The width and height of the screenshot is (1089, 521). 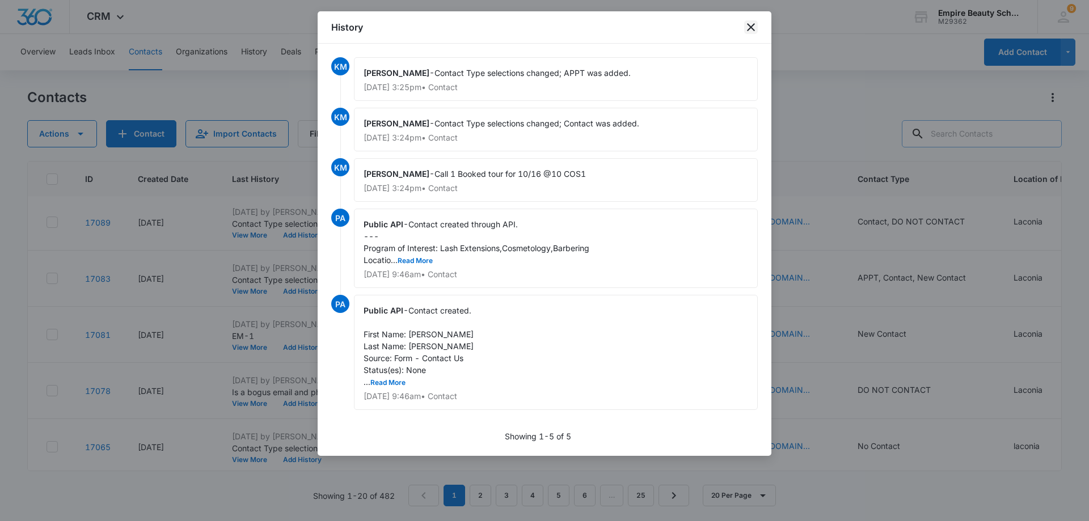 What do you see at coordinates (537, 123) in the screenshot?
I see `span: Contact Type selections changed; Contact was added.` at bounding box center [537, 123].